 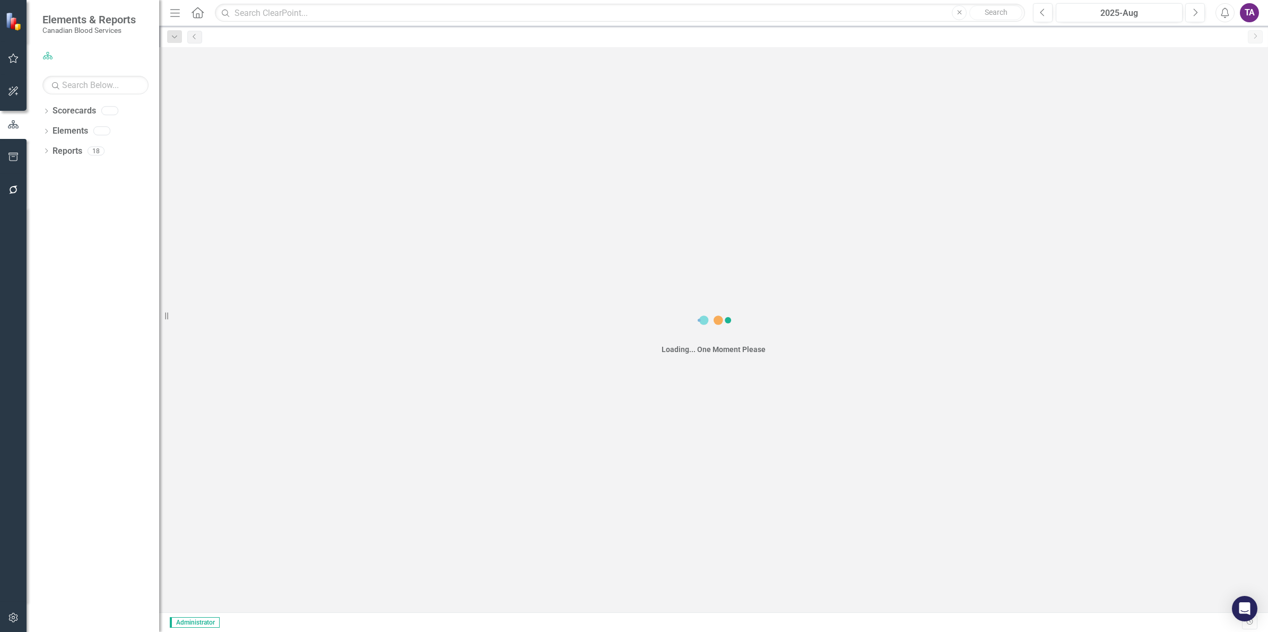 What do you see at coordinates (1245, 609) in the screenshot?
I see `div: Open Intercom Messenger` at bounding box center [1245, 609].